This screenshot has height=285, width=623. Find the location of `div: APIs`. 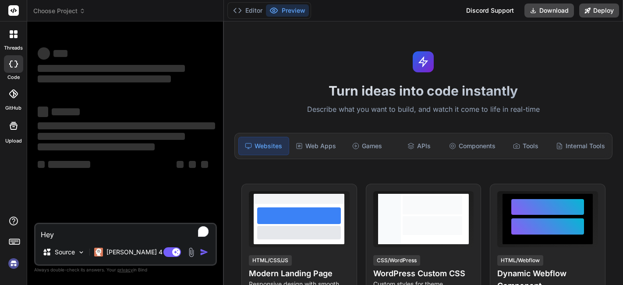

div: APIs is located at coordinates (419, 146).